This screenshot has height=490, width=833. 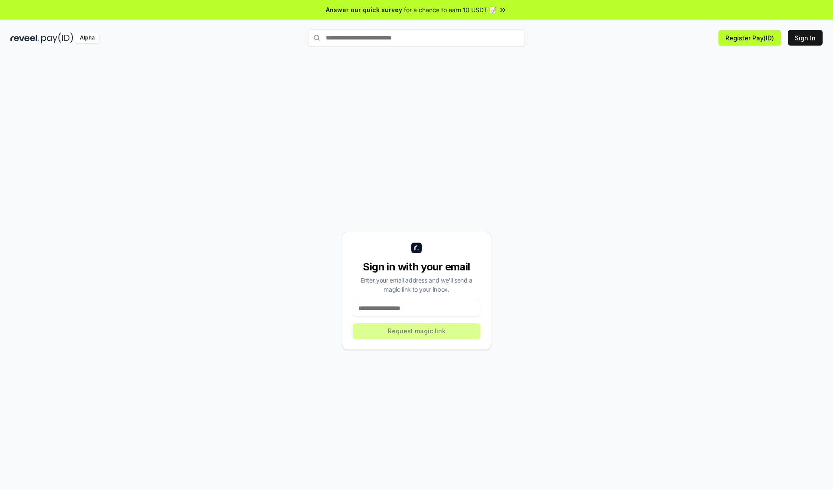 I want to click on button: Register Pay(ID), so click(x=750, y=38).